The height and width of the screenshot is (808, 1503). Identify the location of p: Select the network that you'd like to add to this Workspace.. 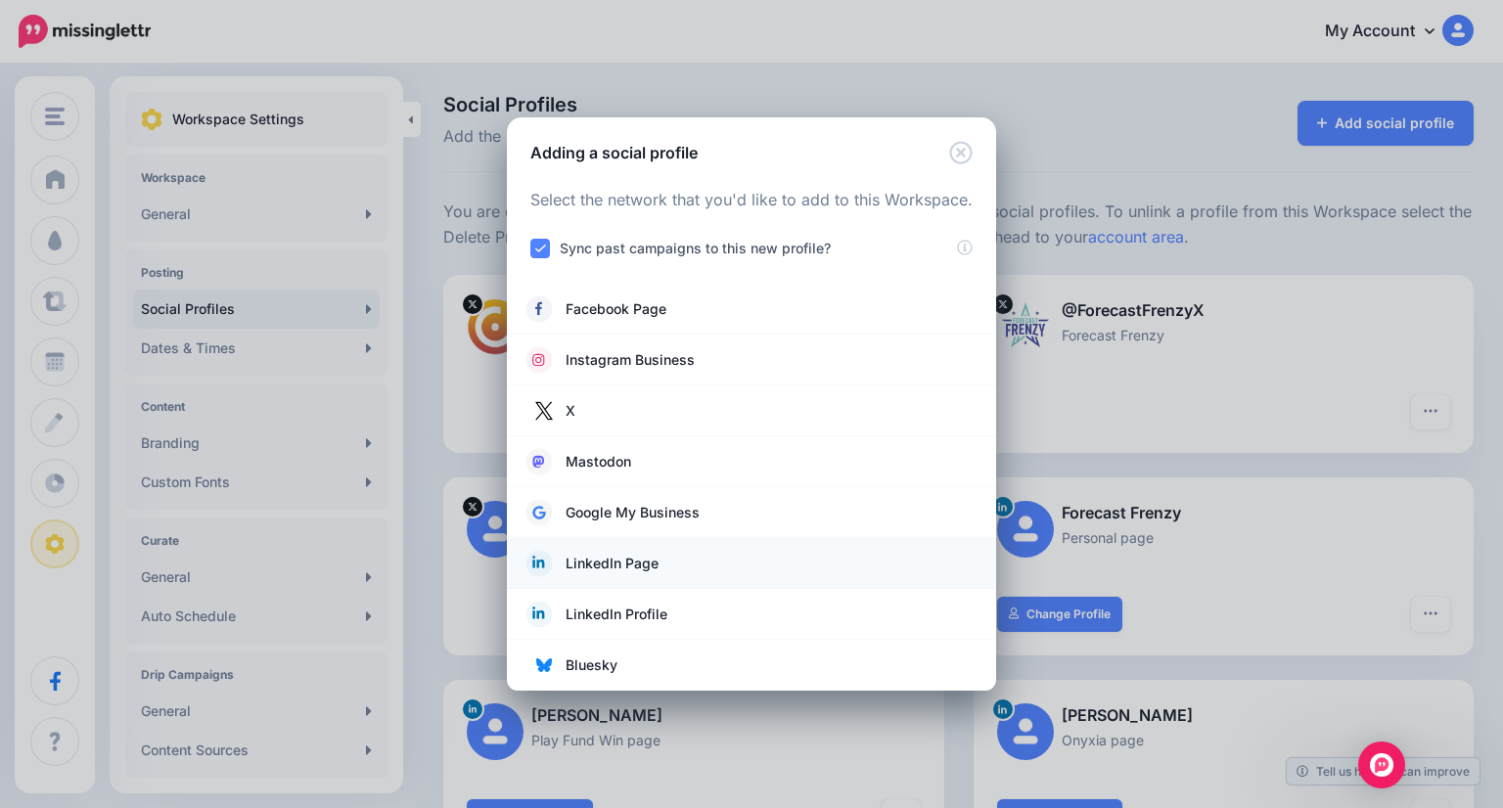
(752, 201).